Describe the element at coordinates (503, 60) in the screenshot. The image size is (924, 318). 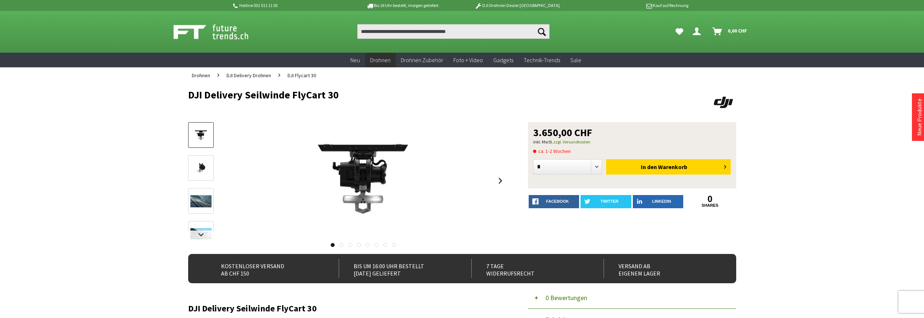
I see `span: Gadgets` at that location.